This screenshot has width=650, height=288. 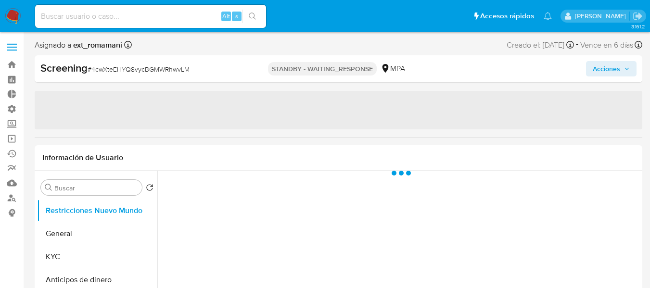 I want to click on span: Acciones, so click(x=606, y=69).